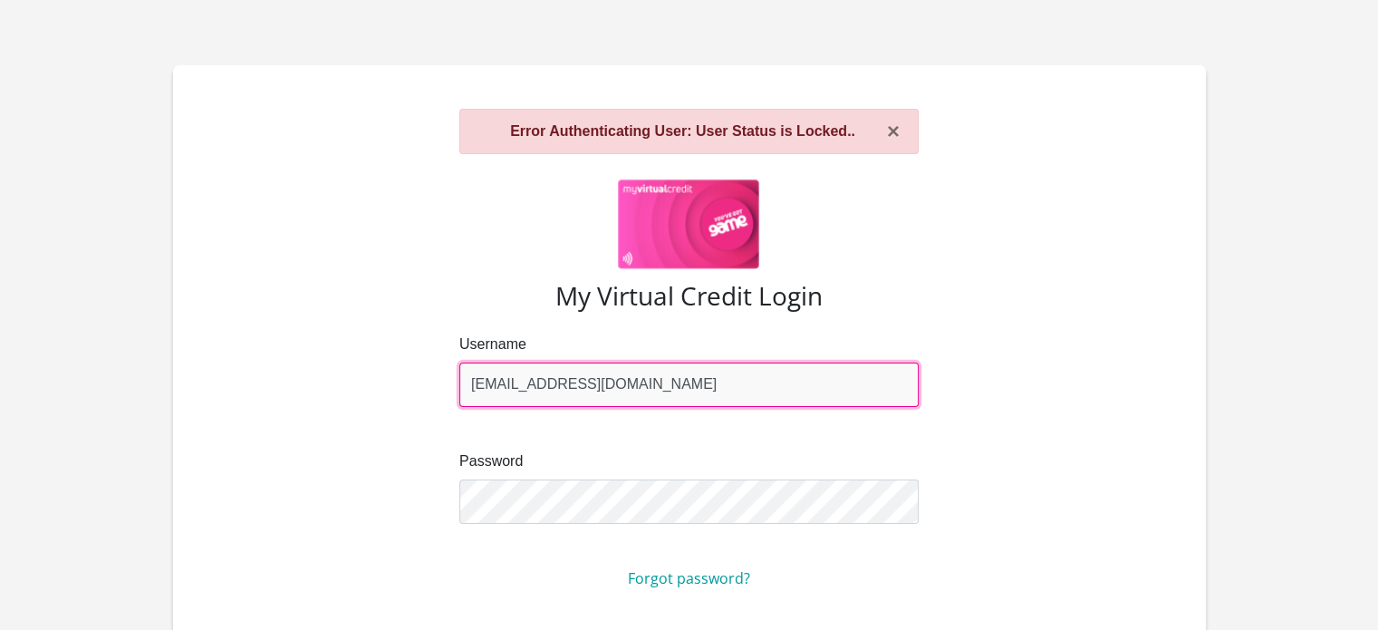  What do you see at coordinates (689, 578) in the screenshot?
I see `a: Forgot password?` at bounding box center [689, 578].